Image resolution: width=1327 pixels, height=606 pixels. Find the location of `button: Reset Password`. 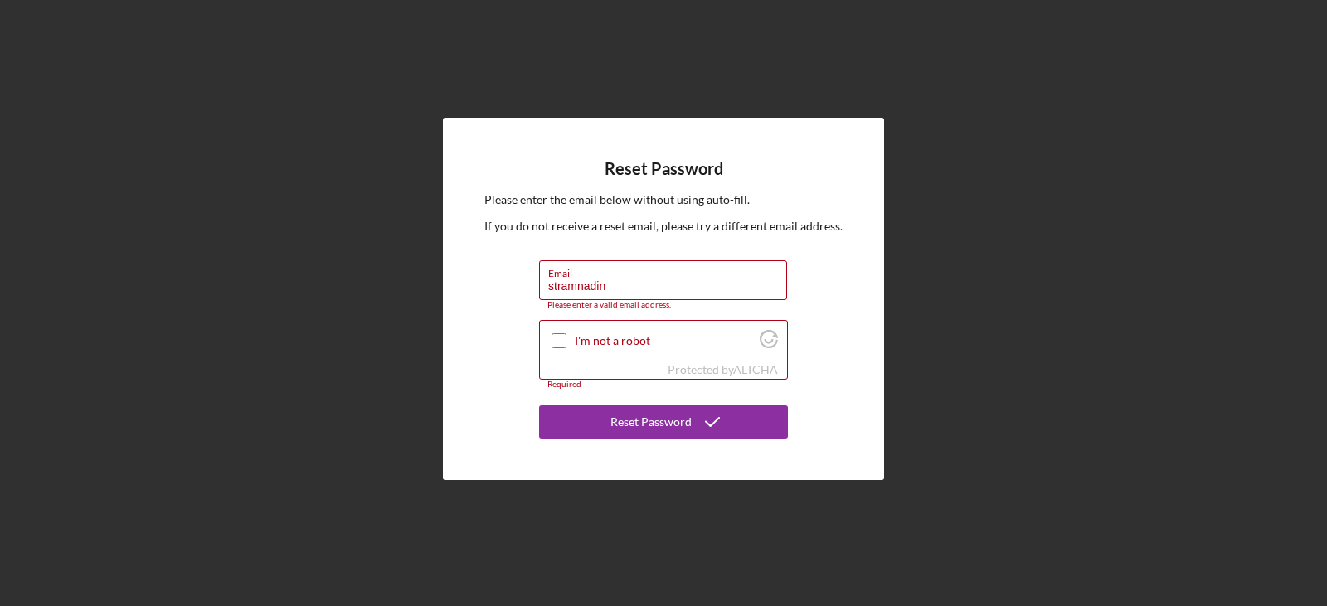

button: Reset Password is located at coordinates (664, 422).